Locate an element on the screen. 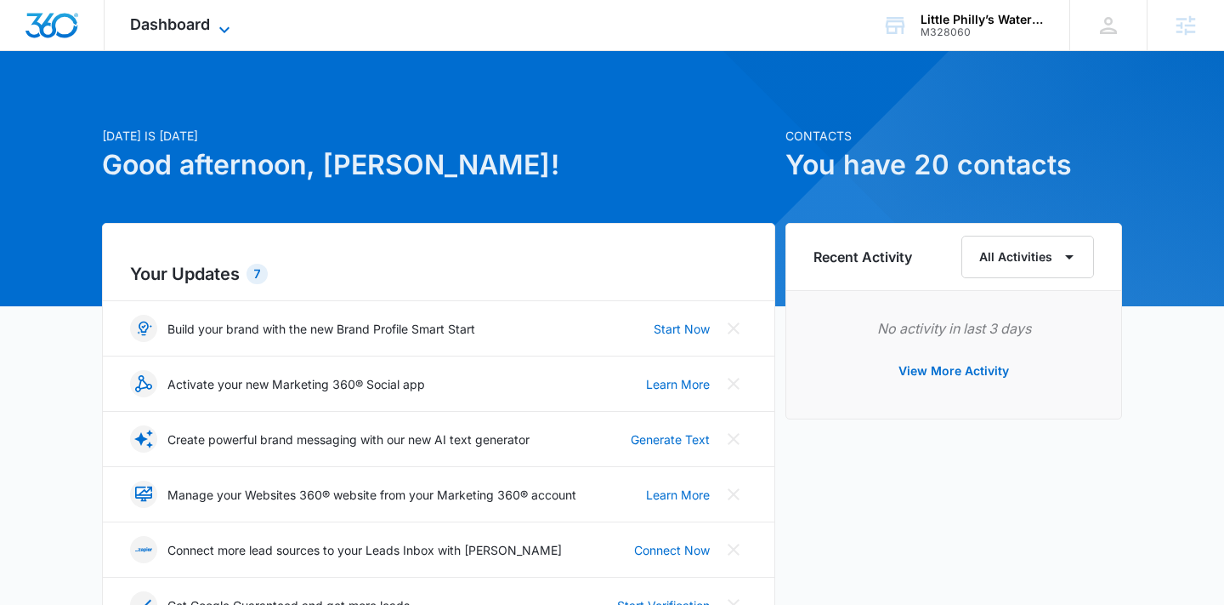  button: All Activities is located at coordinates (1028, 257).